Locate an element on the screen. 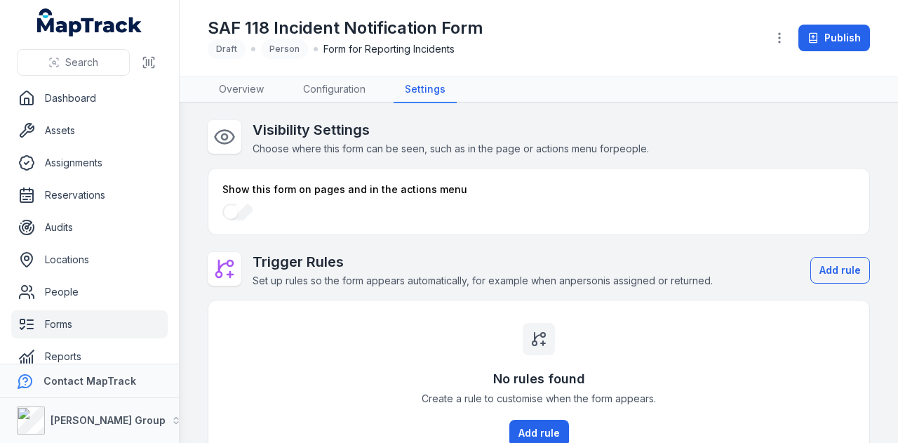  label: Show this form on pages and in the actions menu is located at coordinates (345, 189).